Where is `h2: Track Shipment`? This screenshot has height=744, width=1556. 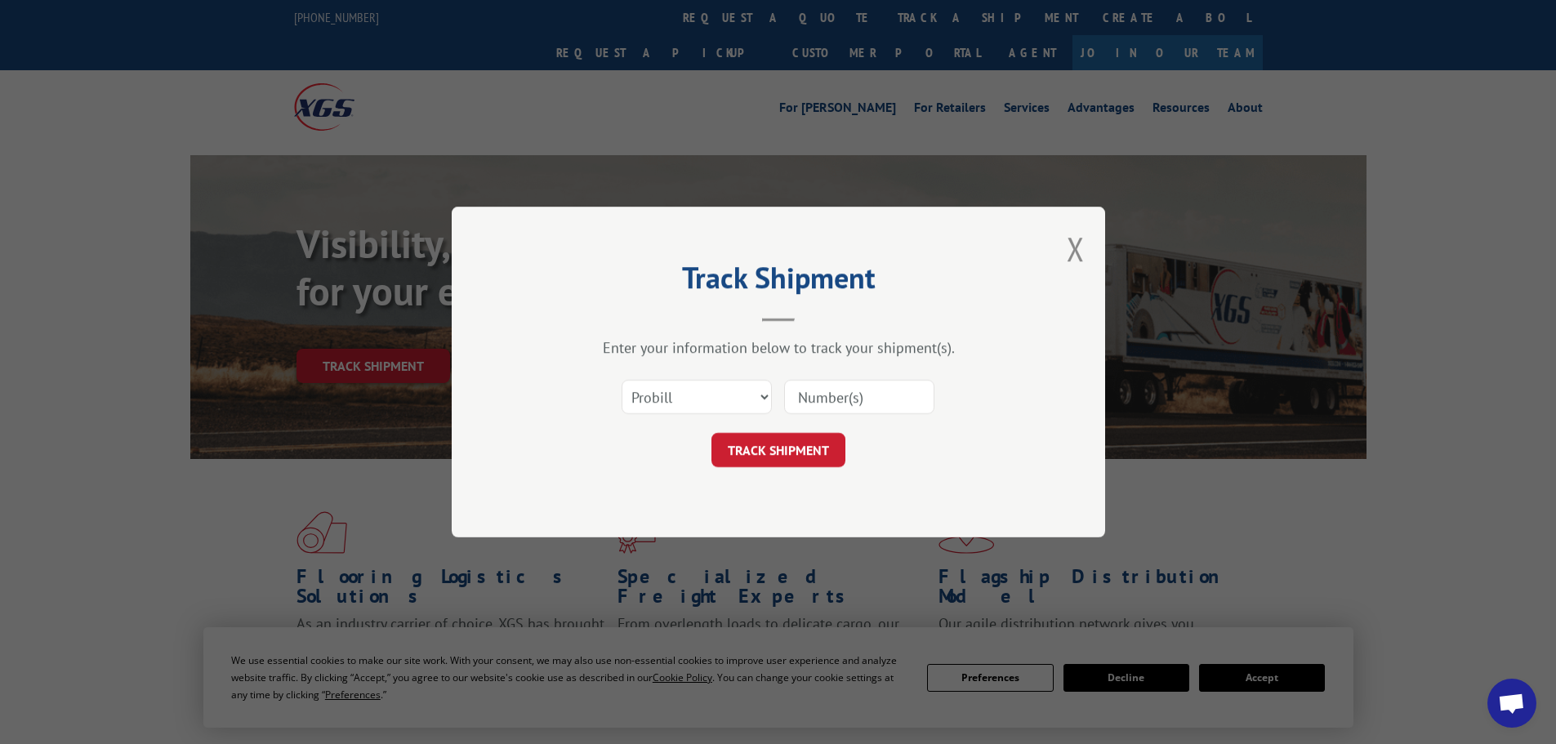 h2: Track Shipment is located at coordinates (779, 282).